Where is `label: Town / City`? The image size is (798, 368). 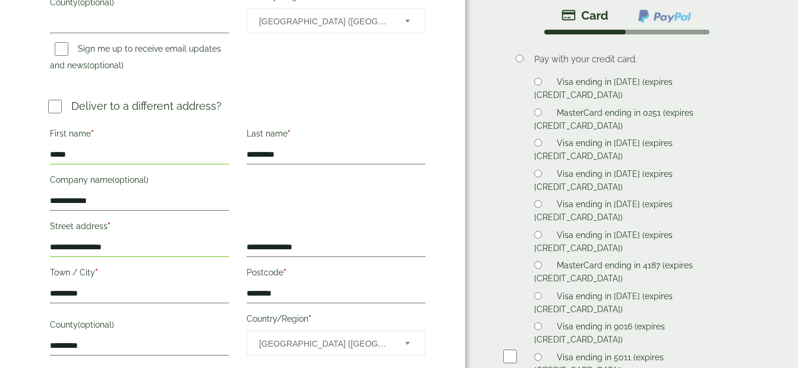
label: Town / City is located at coordinates (139, 275).